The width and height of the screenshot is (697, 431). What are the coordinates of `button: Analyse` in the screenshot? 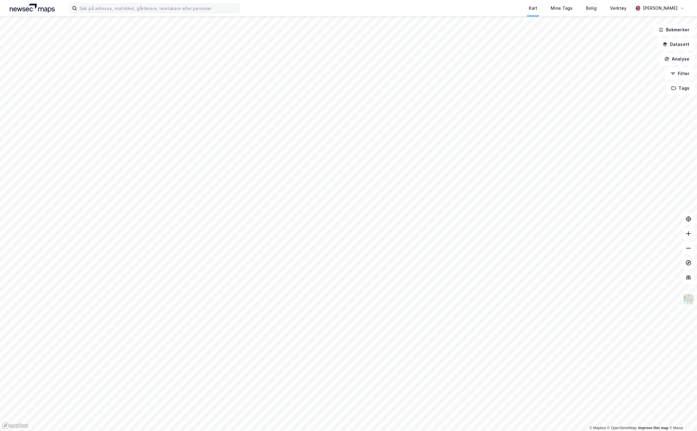 It's located at (677, 59).